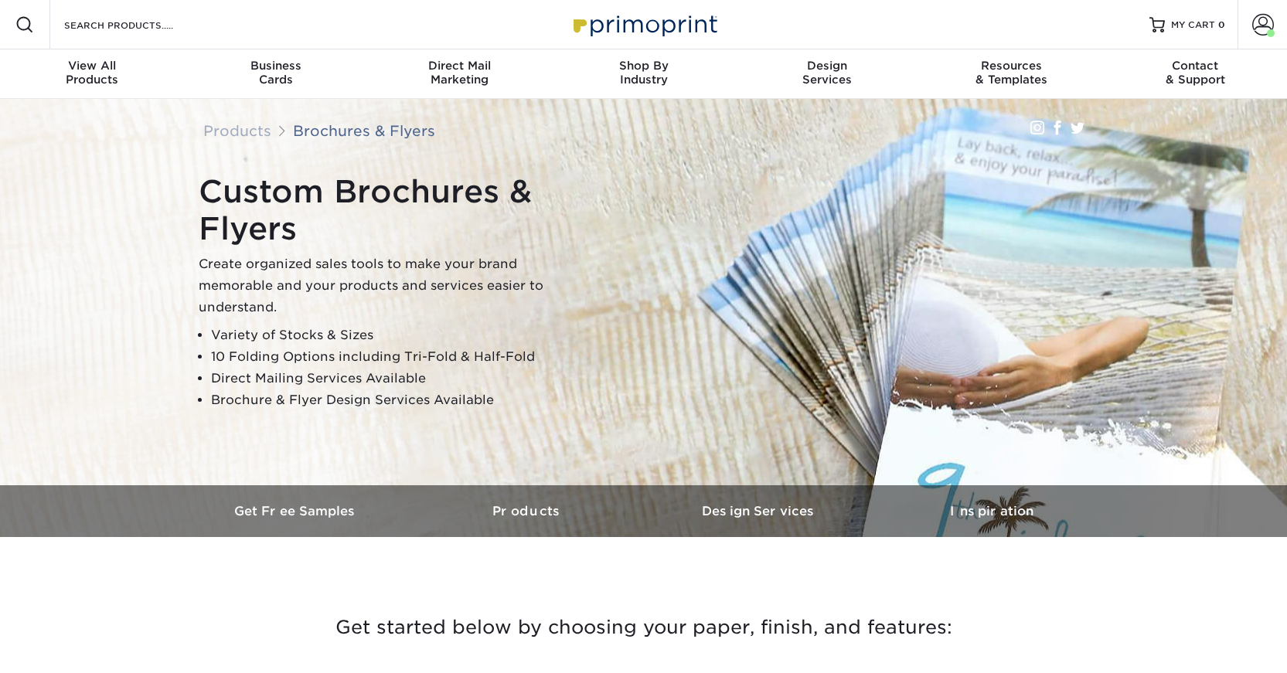 The width and height of the screenshot is (1287, 673). I want to click on span: 0, so click(1221, 25).